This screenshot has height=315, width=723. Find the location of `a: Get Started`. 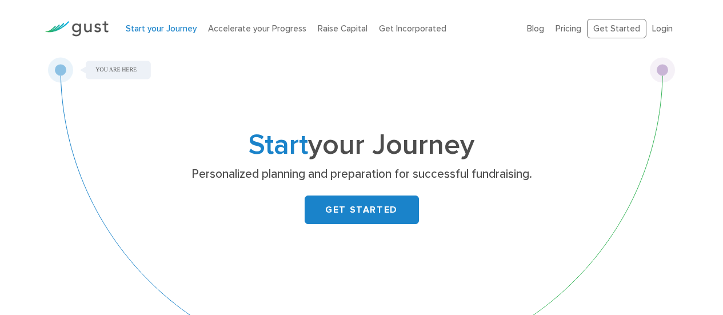

a: Get Started is located at coordinates (617, 29).